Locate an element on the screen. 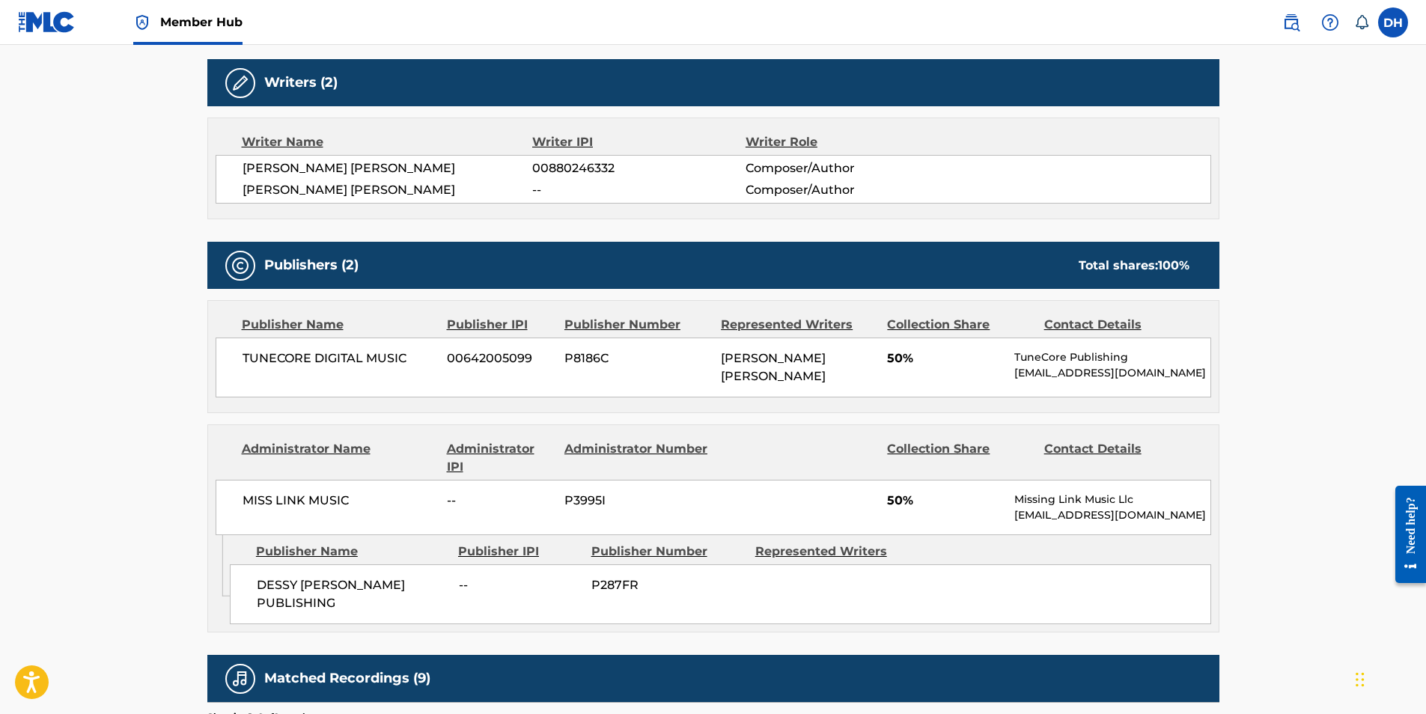 This screenshot has height=714, width=1426. span: P8186C is located at coordinates (637, 359).